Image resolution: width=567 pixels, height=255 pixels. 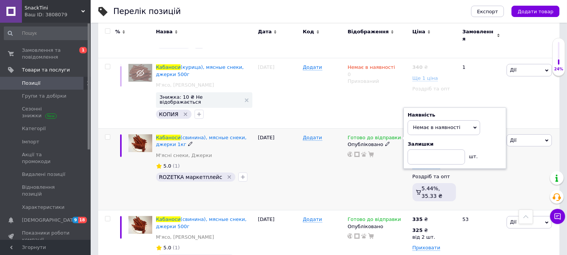 What do you see at coordinates (75, 220) in the screenshot?
I see `span: 9` at bounding box center [75, 220].